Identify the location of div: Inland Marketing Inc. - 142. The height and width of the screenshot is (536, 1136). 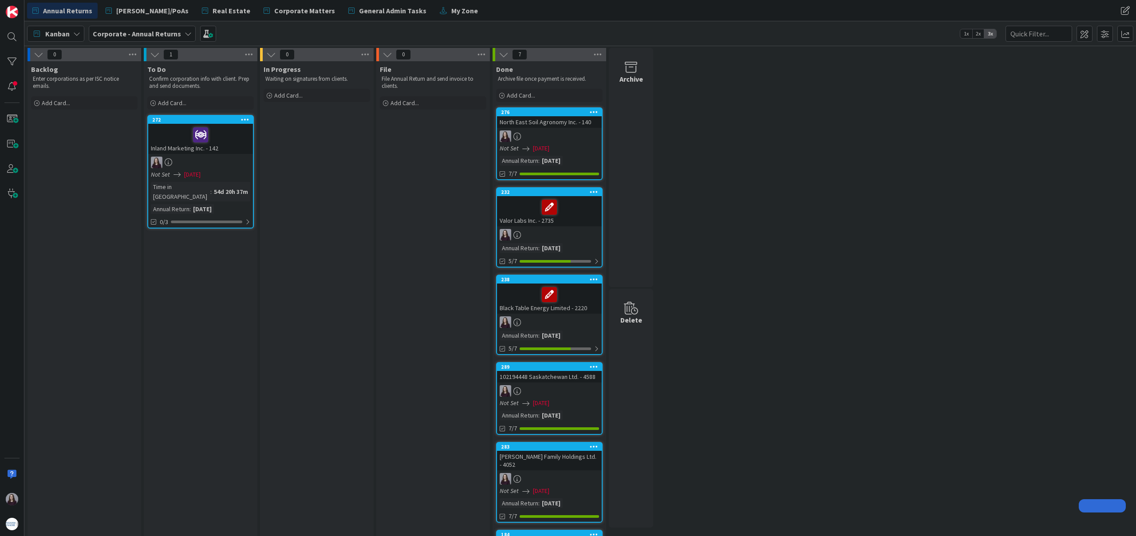
(201, 139).